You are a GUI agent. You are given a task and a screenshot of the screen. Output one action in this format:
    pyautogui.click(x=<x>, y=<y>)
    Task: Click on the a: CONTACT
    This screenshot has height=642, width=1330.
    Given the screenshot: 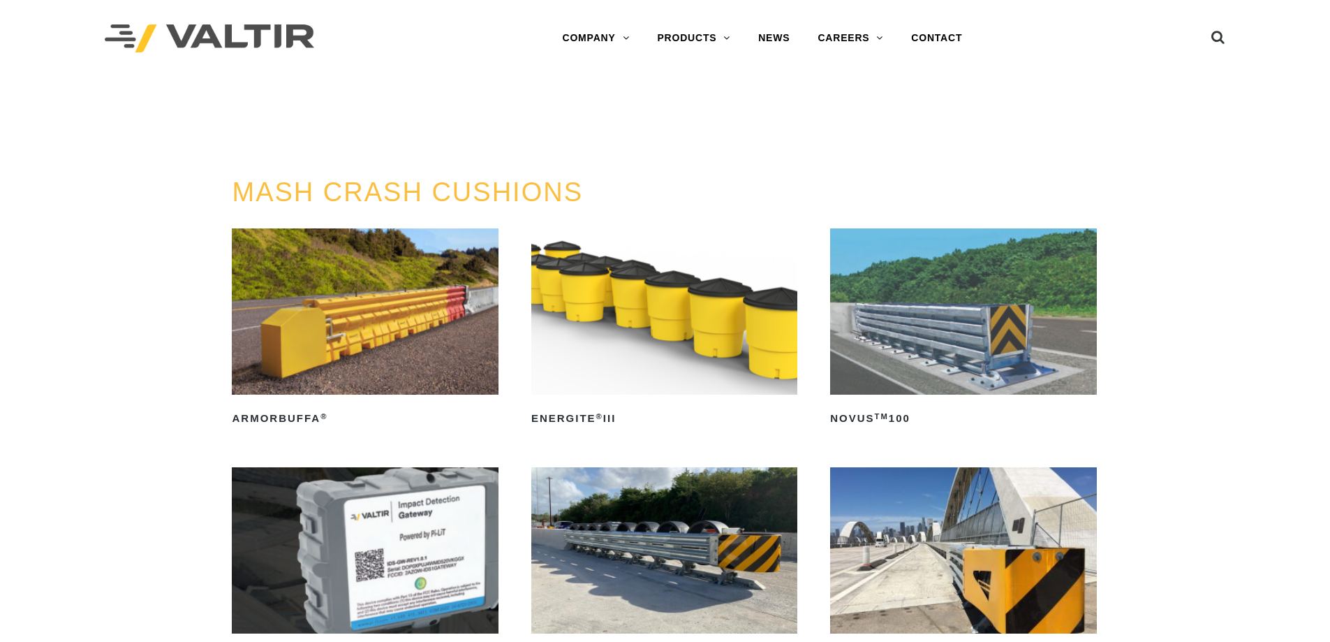 What is the action you would take?
    pyautogui.click(x=936, y=38)
    